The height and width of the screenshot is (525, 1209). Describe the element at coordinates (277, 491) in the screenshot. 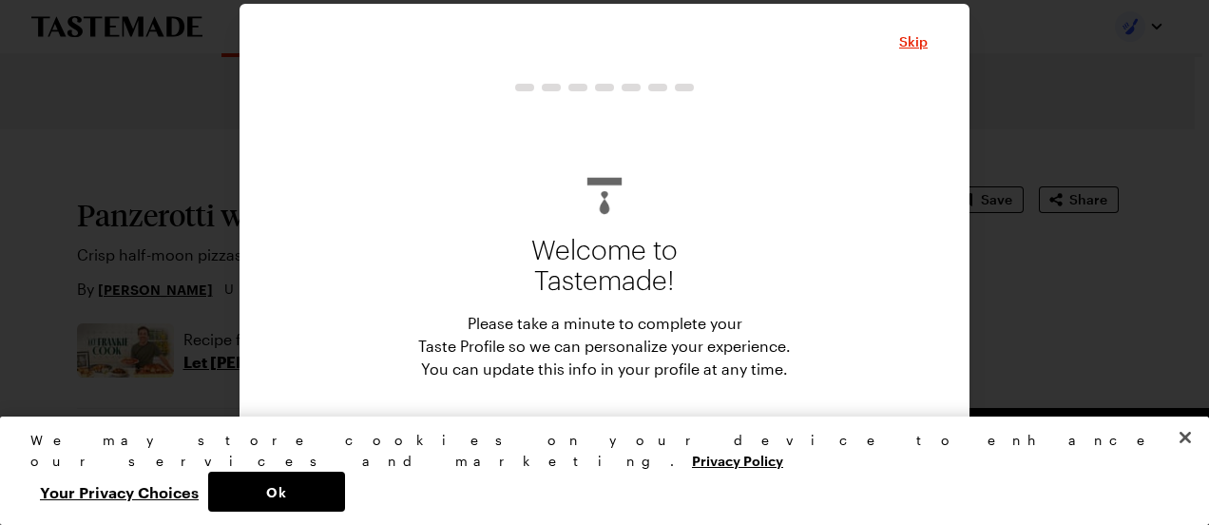

I see `button: Ok` at that location.